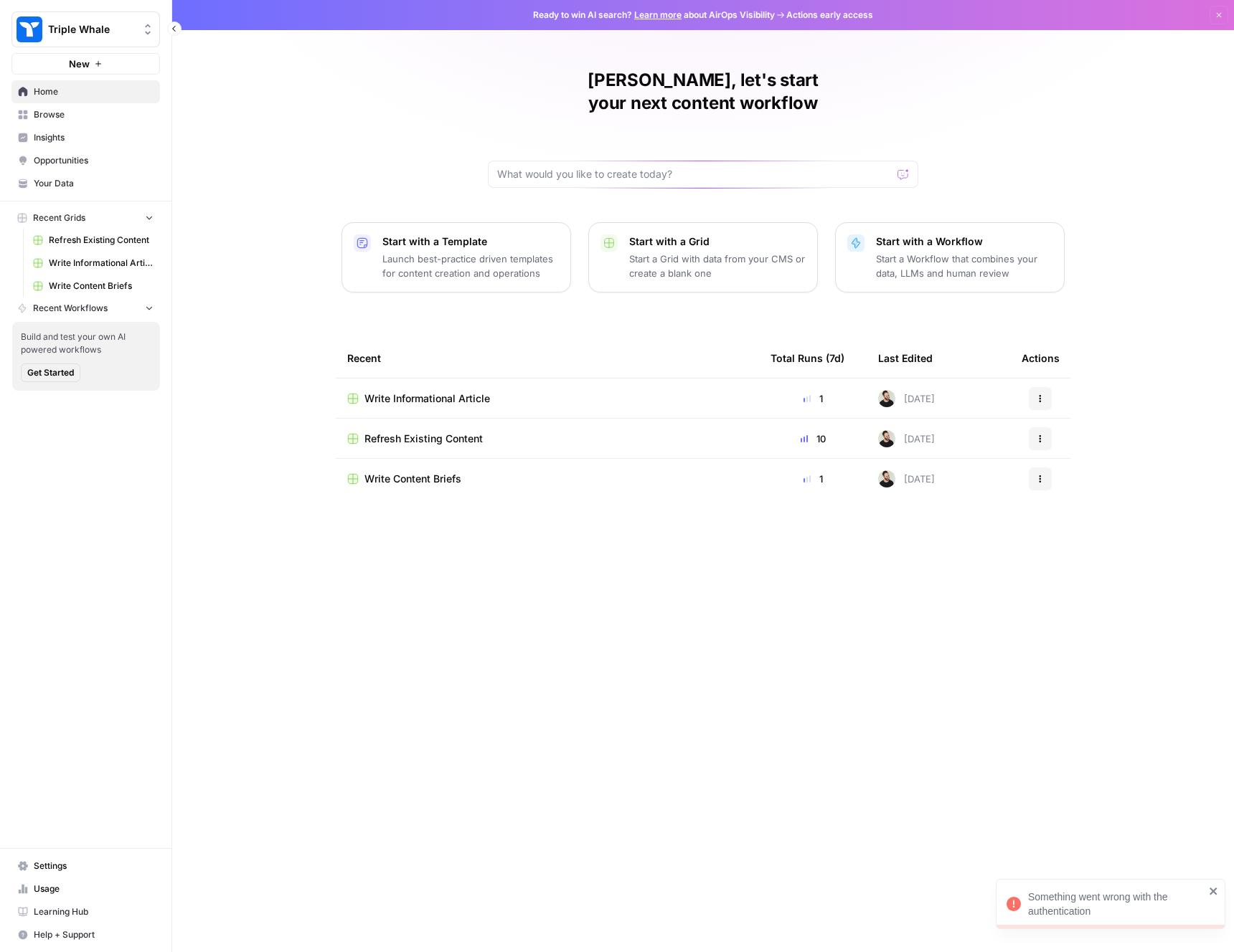  What do you see at coordinates (51, 373) in the screenshot?
I see `button: Get Started` at bounding box center [51, 373].